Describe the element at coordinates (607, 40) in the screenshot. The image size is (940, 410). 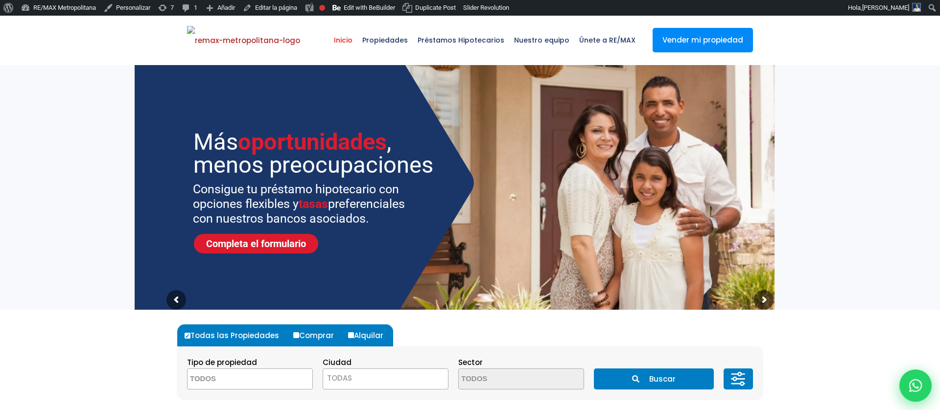
I see `span: Únete a RE/MAX` at that location.